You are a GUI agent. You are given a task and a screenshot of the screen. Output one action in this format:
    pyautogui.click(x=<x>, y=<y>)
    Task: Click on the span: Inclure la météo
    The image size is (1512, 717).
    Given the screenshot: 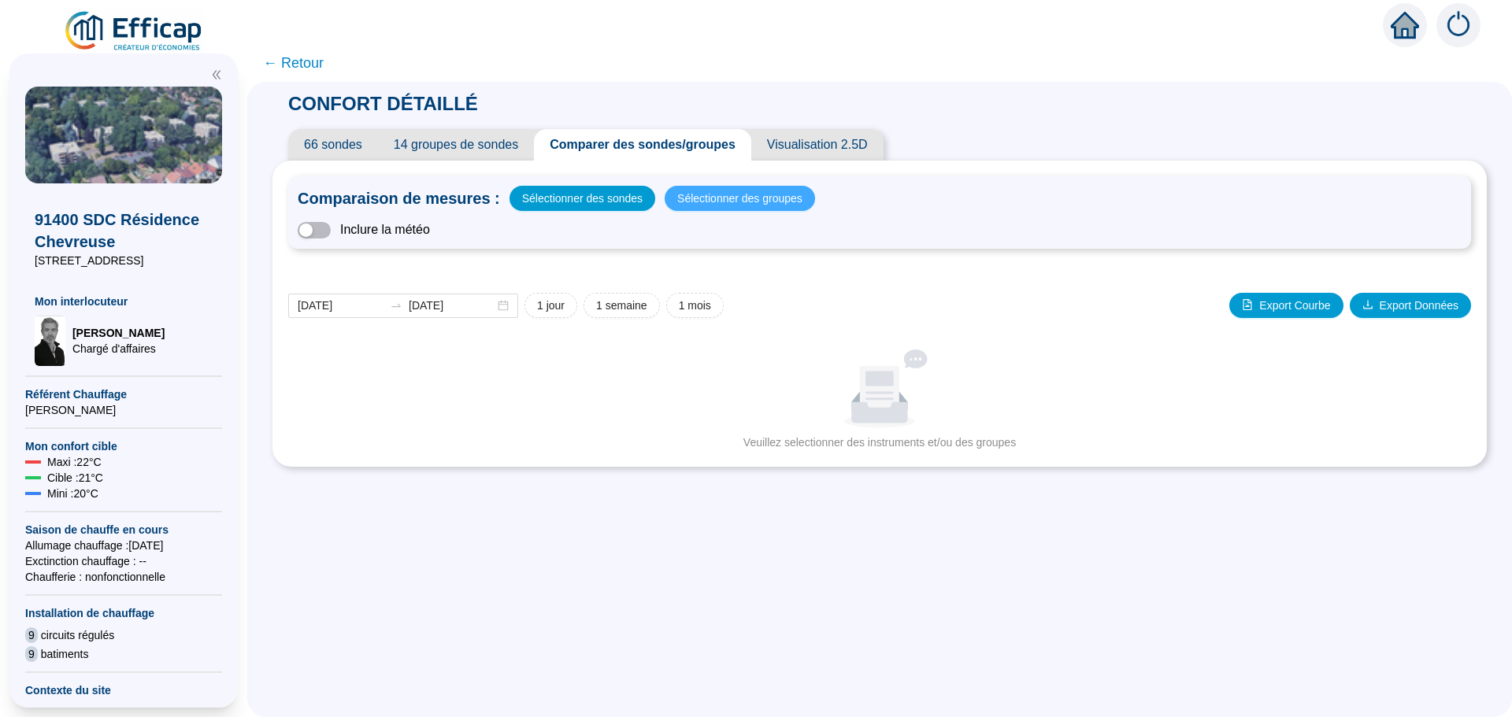 What is the action you would take?
    pyautogui.click(x=385, y=230)
    